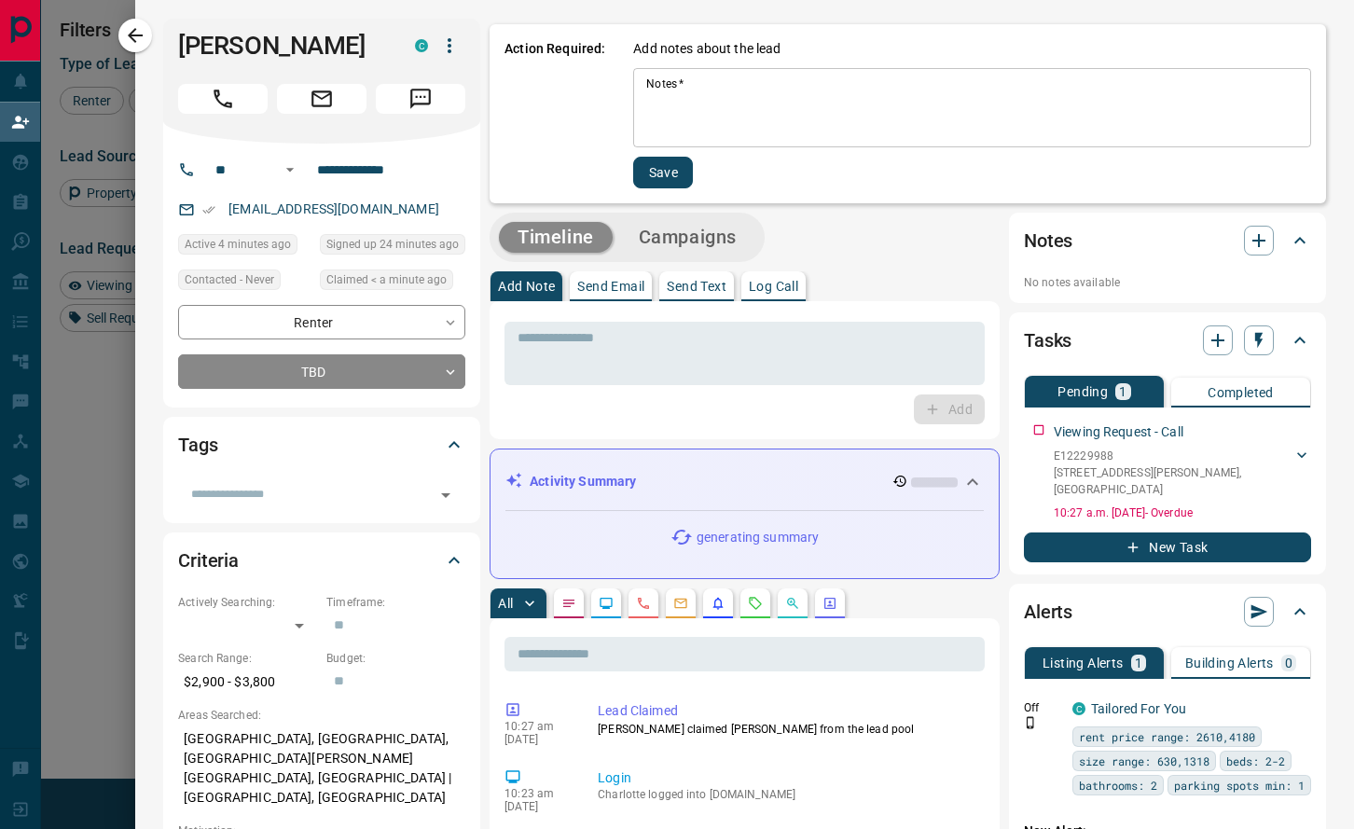 This screenshot has width=1354, height=829. What do you see at coordinates (238, 244) in the screenshot?
I see `span: Active 4 minutes ago` at bounding box center [238, 244].